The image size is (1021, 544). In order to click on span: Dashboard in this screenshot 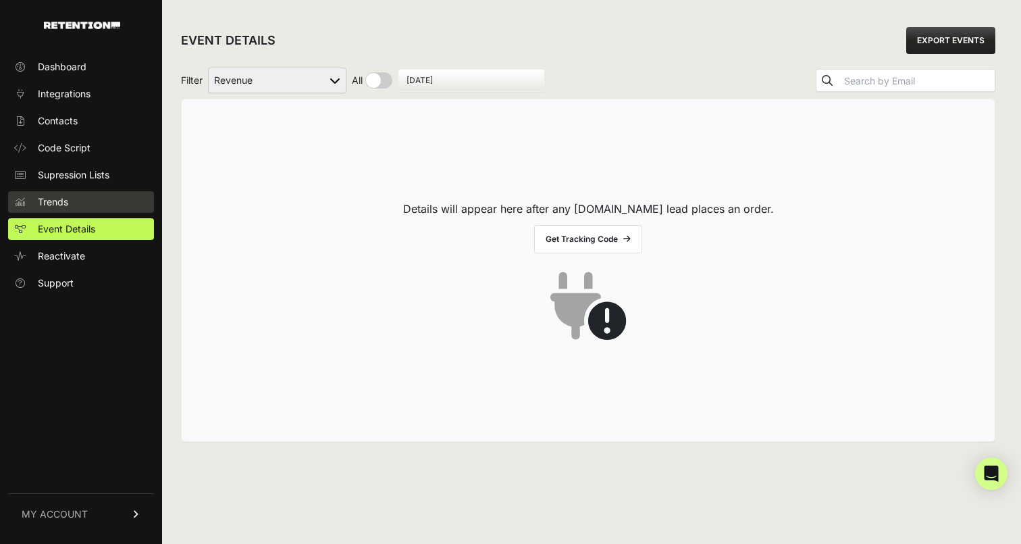, I will do `click(62, 67)`.